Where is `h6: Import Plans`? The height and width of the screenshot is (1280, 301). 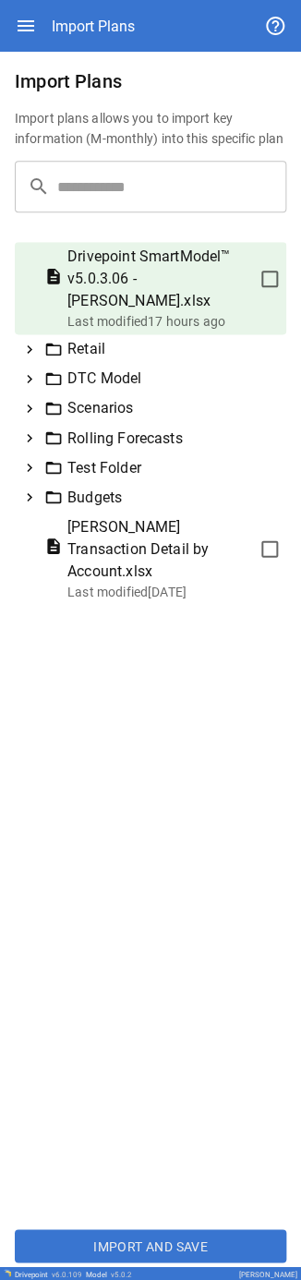
h6: Import Plans is located at coordinates (151, 81).